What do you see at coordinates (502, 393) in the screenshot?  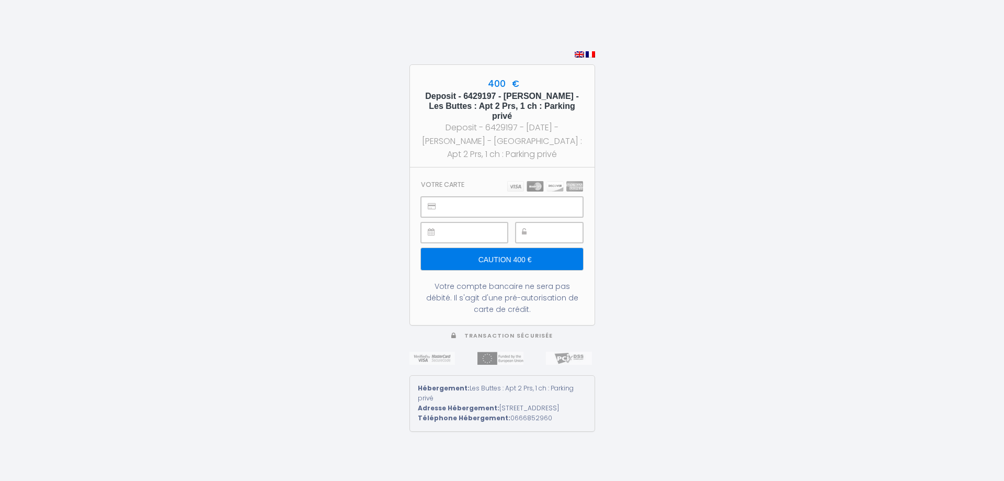 I see `div: Les Buttes : Apt 2 Prs, 1 ch : Parking privé` at bounding box center [502, 393].